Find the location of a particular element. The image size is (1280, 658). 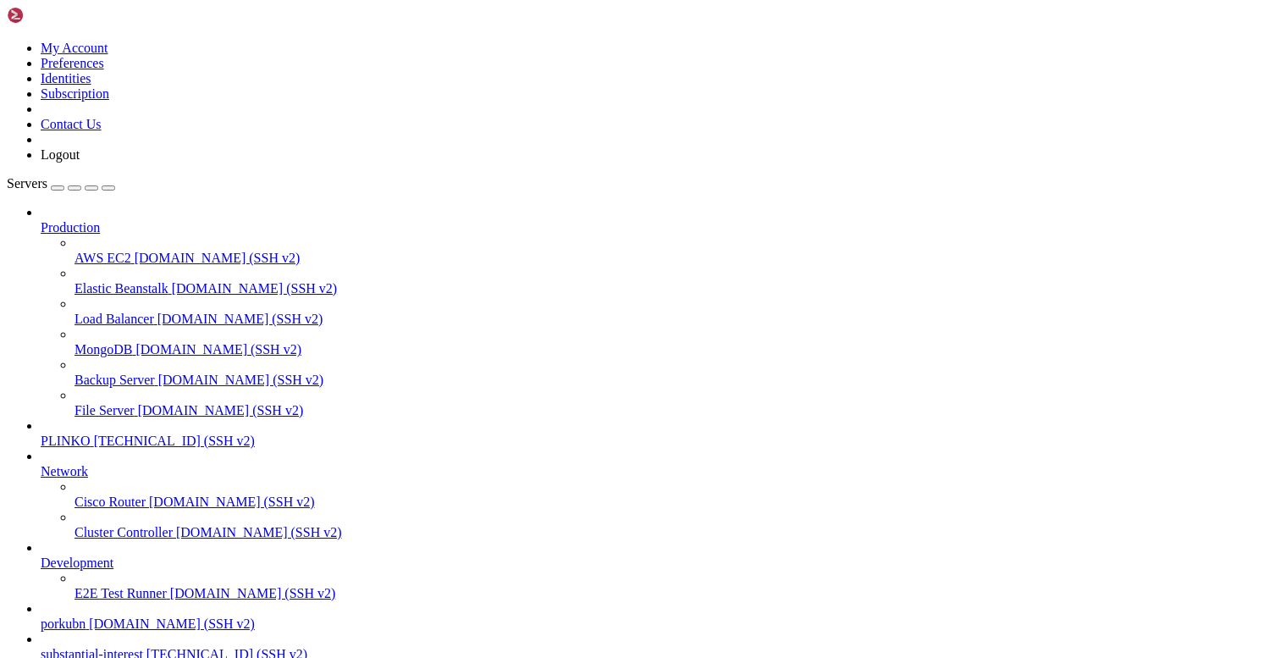

span: AWS EC2 is located at coordinates (102, 257).